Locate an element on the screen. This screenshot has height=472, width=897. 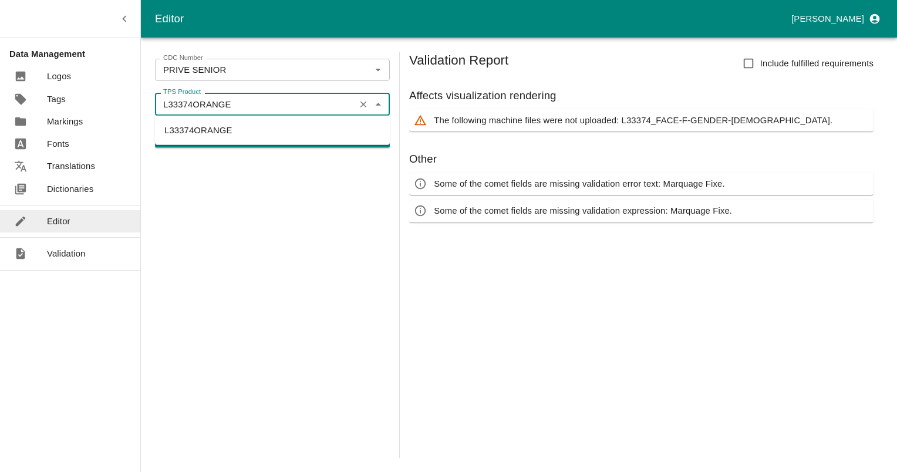
button: Open is located at coordinates (378, 70).